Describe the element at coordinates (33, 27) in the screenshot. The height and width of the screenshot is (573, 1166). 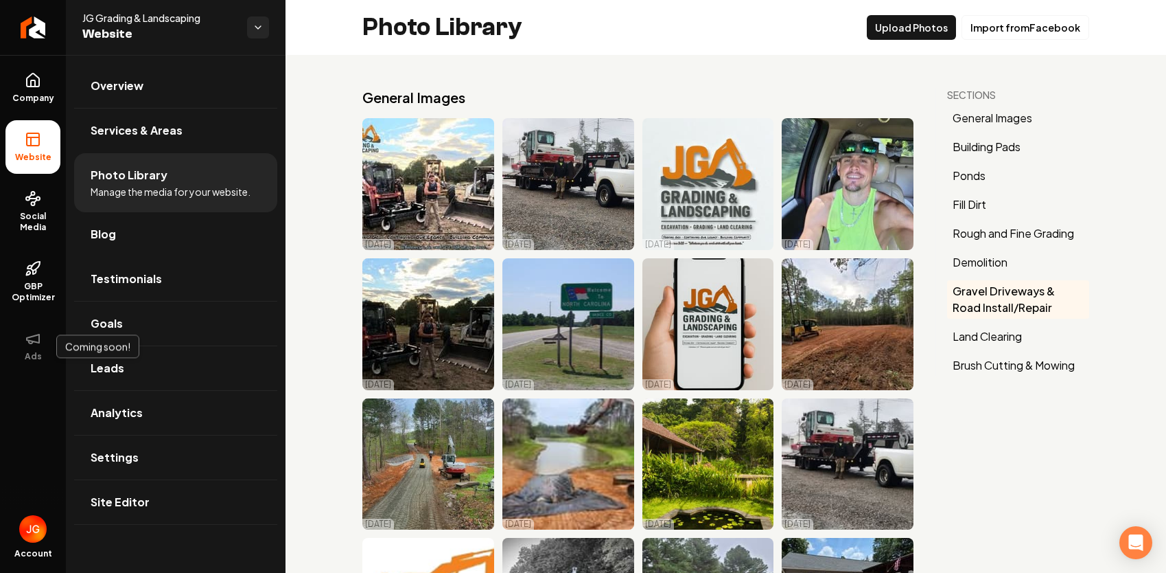
I see `img: Rebolt Logo` at that location.